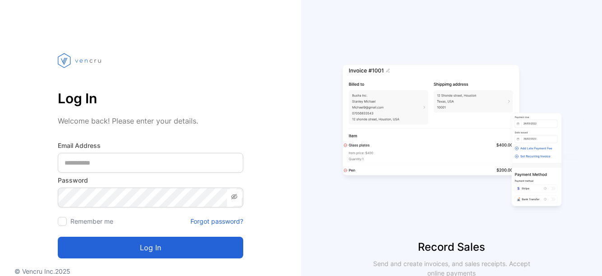 This screenshot has width=602, height=276. What do you see at coordinates (150, 180) in the screenshot?
I see `label: Password` at bounding box center [150, 180].